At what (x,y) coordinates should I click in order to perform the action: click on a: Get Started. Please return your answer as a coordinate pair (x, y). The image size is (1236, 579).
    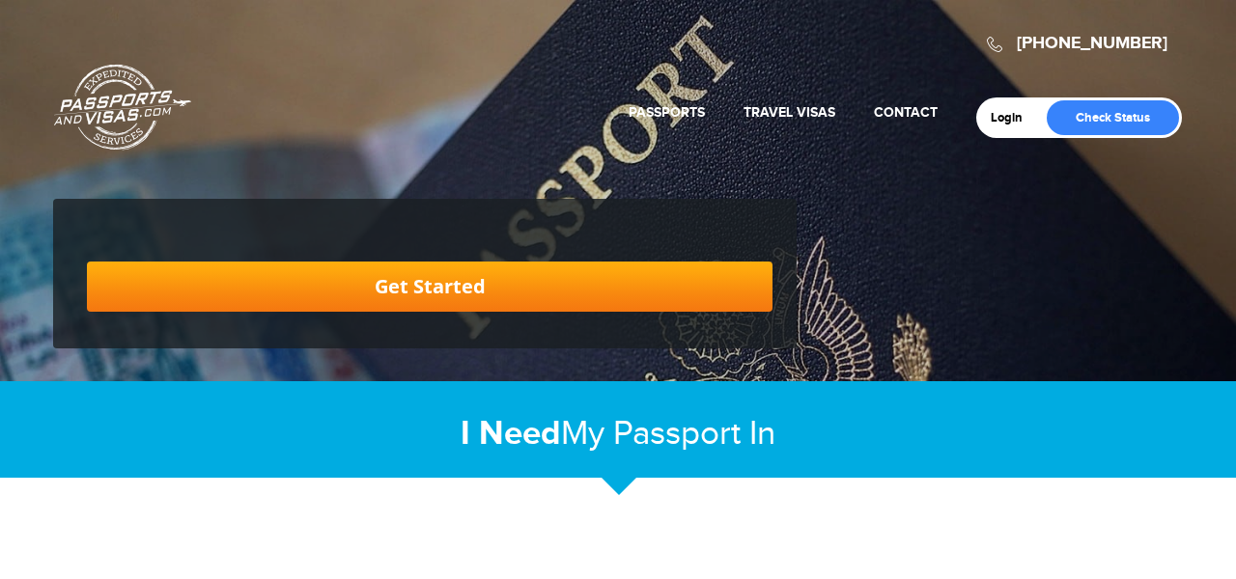
    Looking at the image, I should click on (430, 287).